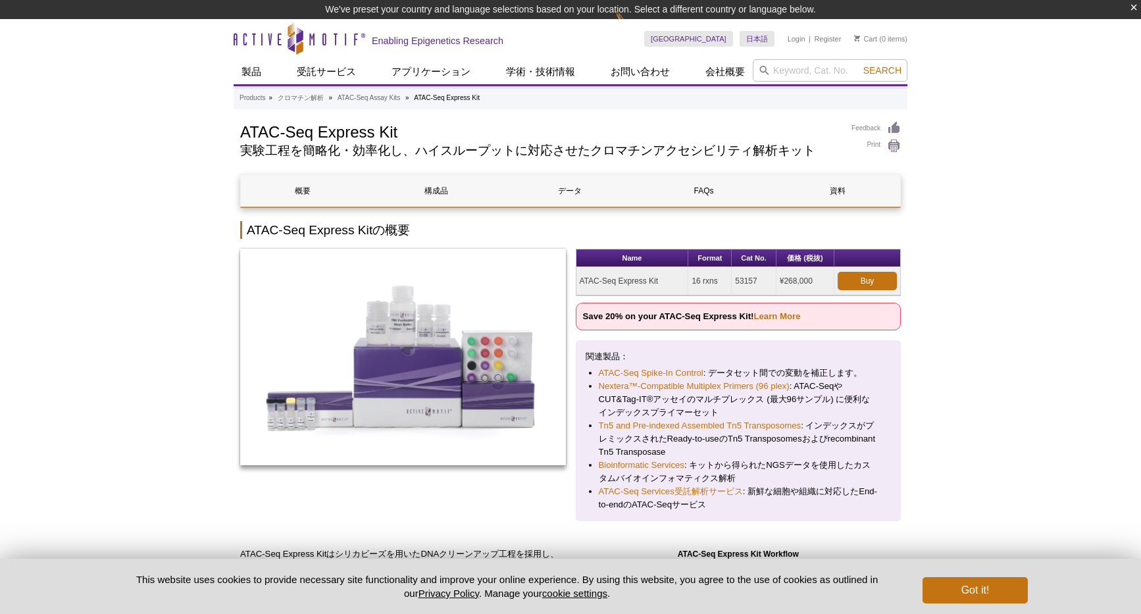 Image resolution: width=1141 pixels, height=614 pixels. What do you see at coordinates (539, 151) in the screenshot?
I see `h2: 実験工程を簡略化・効率化し、ハイスループットに対応させたクロマチンアクセシビリティ解析キット` at bounding box center [539, 151].